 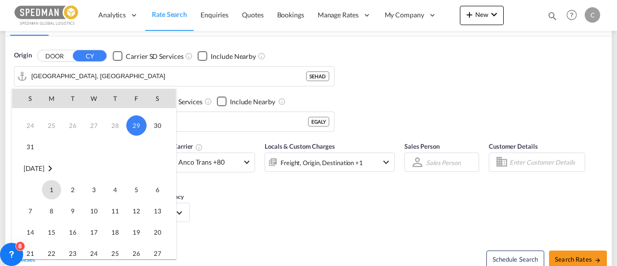 What do you see at coordinates (115, 253) in the screenshot?
I see `td: Thursday September 25 2025` at bounding box center [115, 253].